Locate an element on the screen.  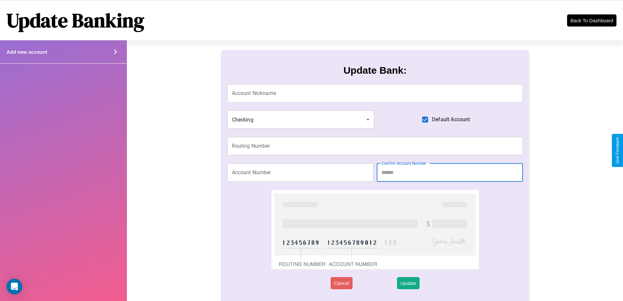
button: Back To Dashboard is located at coordinates (592, 20).